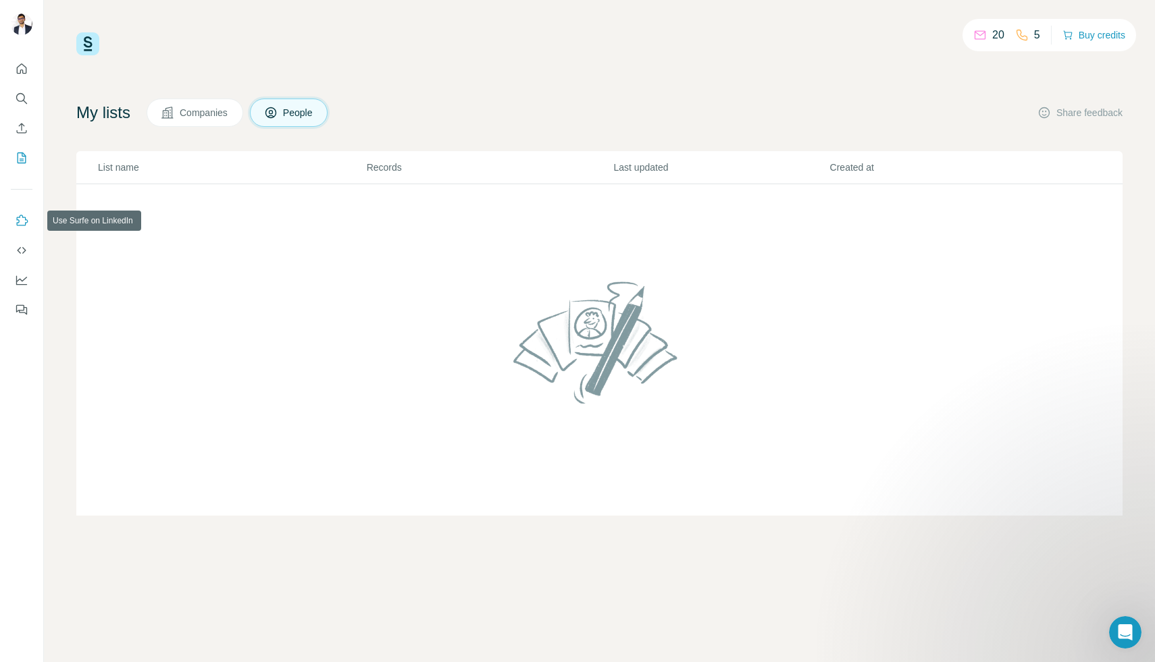 This screenshot has height=662, width=1155. I want to click on button: Quick start, so click(22, 69).